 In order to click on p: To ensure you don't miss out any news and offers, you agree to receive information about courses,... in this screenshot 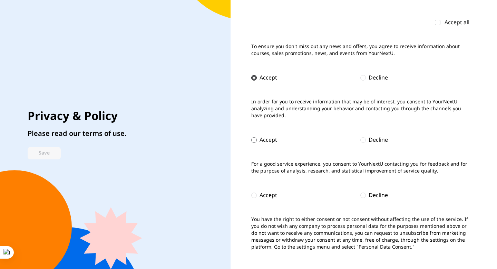, I will do `click(360, 50)`.